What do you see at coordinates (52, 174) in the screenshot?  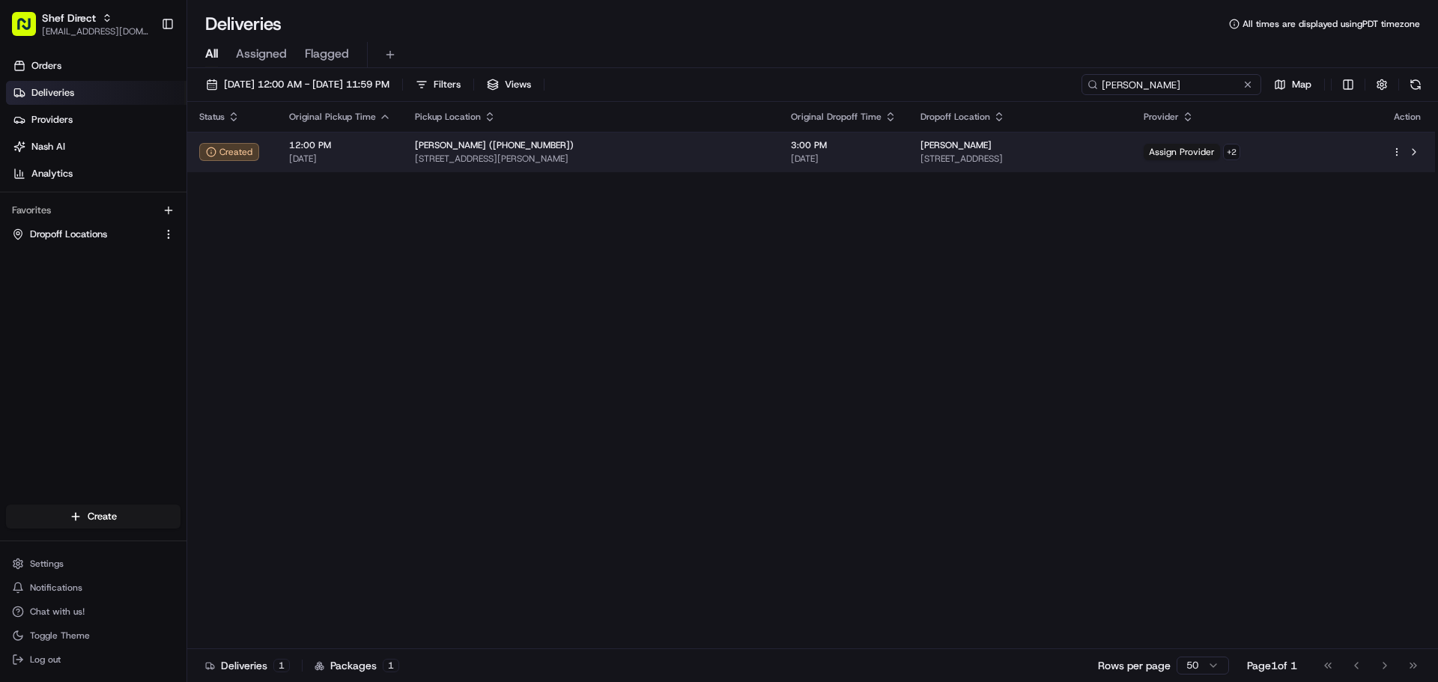 I see `span: Analytics` at bounding box center [52, 174].